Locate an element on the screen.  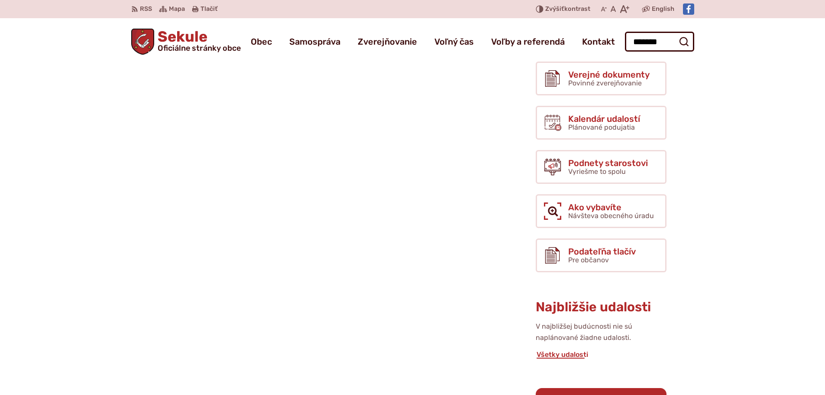
span: Tlačiť is located at coordinates (209, 9).